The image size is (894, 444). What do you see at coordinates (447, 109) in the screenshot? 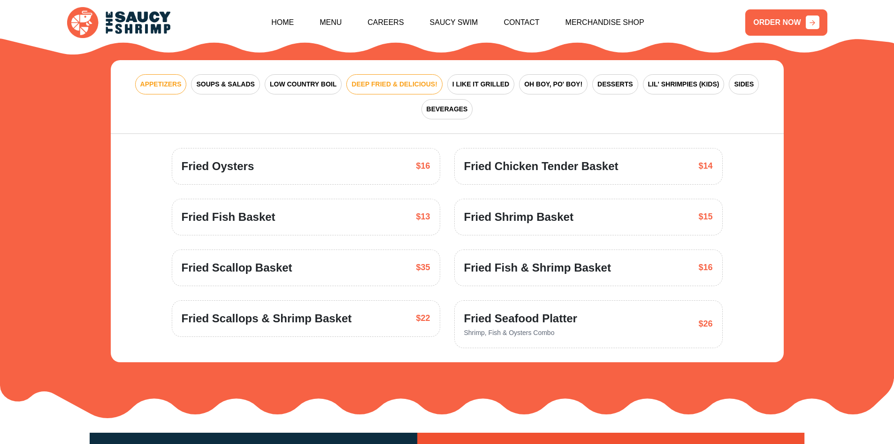
I see `button: BEVERAGES` at bounding box center [447, 109].